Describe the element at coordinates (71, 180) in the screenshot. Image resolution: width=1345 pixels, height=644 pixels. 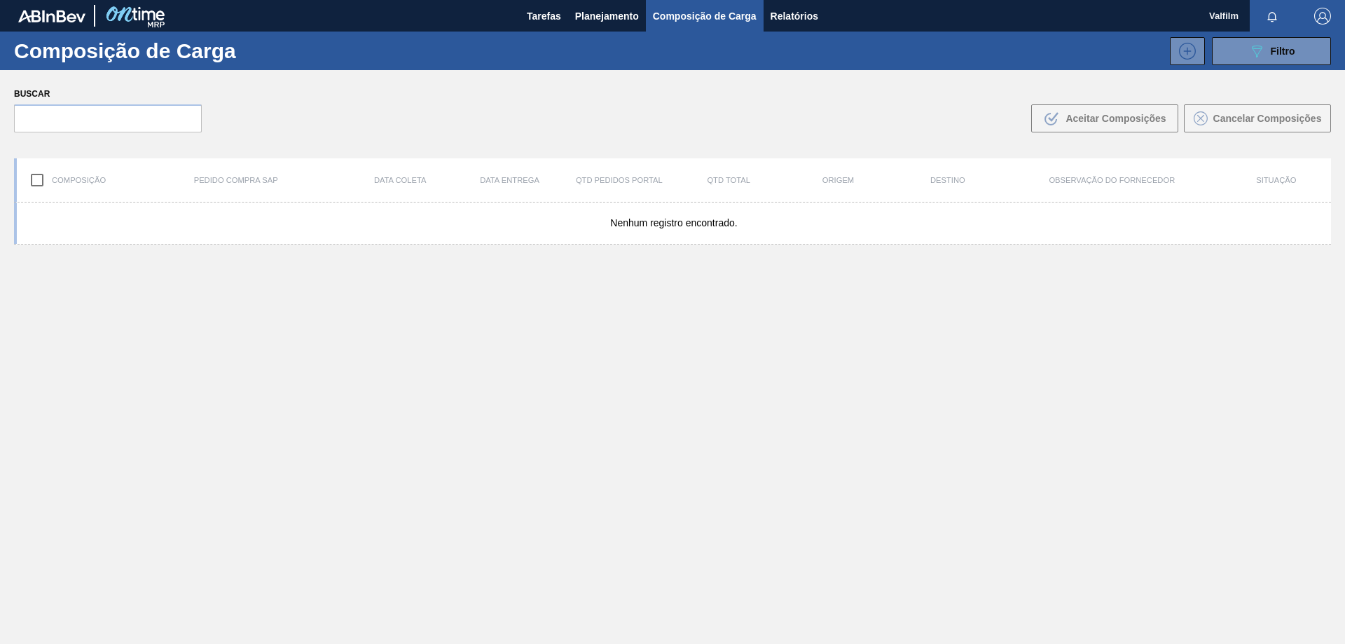
I see `div: Composição` at that location.